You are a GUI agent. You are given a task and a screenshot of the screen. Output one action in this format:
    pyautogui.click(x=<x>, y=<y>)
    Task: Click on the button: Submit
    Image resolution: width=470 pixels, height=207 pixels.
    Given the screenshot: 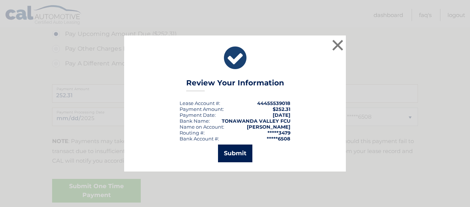 What is the action you would take?
    pyautogui.click(x=235, y=153)
    